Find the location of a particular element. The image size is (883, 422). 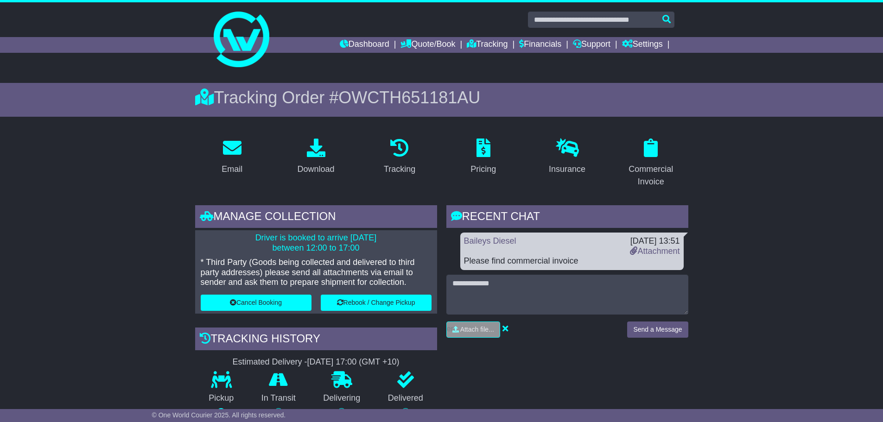

p: In Transit is located at coordinates (279, 399).